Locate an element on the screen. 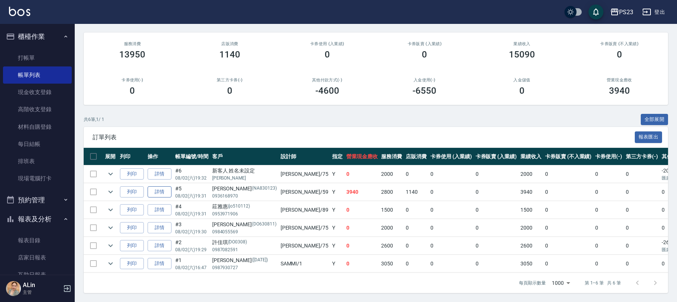 Image resolution: width=677 pixels, height=302 pixels. td: #6 is located at coordinates (192, 174).